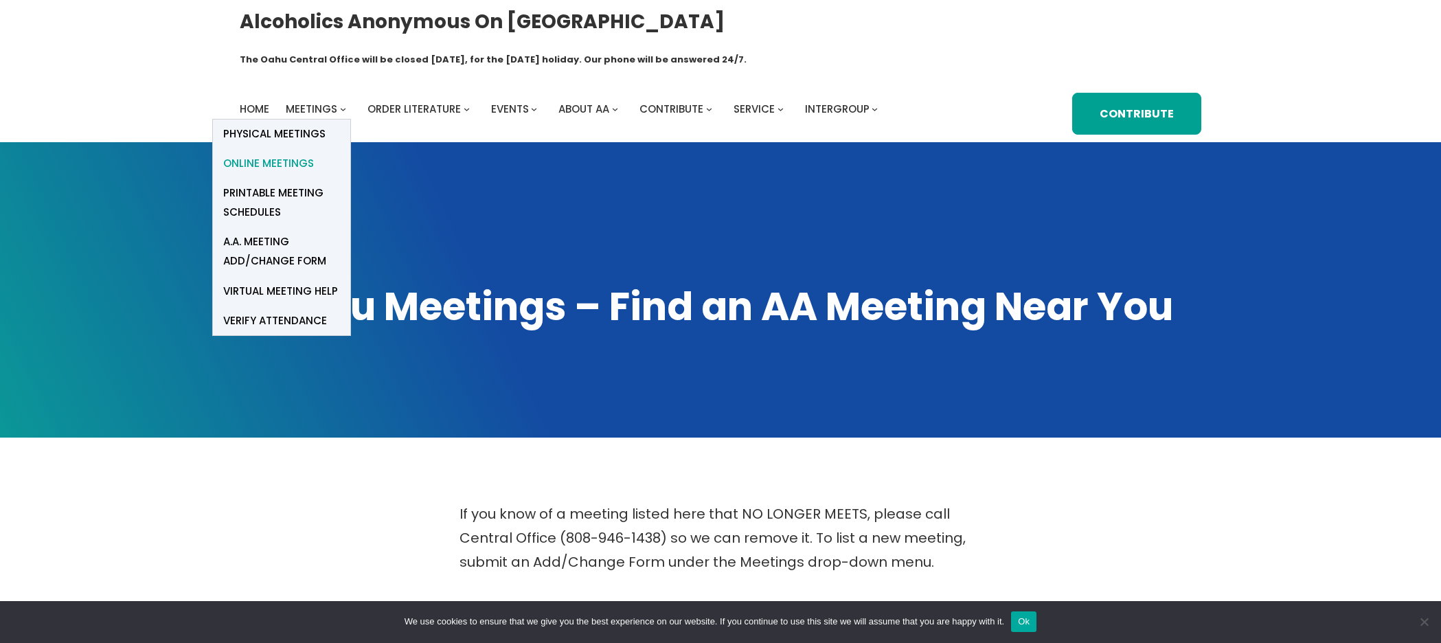  Describe the element at coordinates (754, 108) in the screenshot. I see `span: Service` at that location.